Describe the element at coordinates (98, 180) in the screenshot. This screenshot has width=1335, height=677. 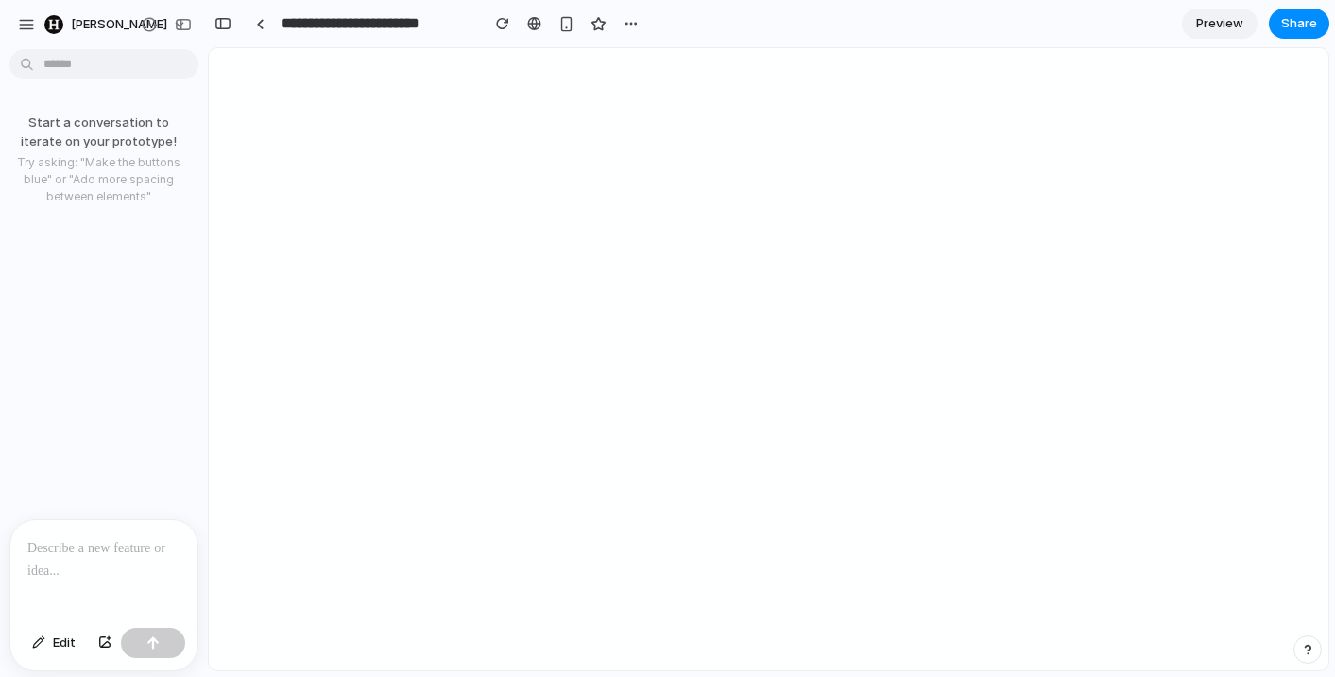
I see `p: Try asking: "Make the buttons blue" or "Add more spacing between elements"` at that location.